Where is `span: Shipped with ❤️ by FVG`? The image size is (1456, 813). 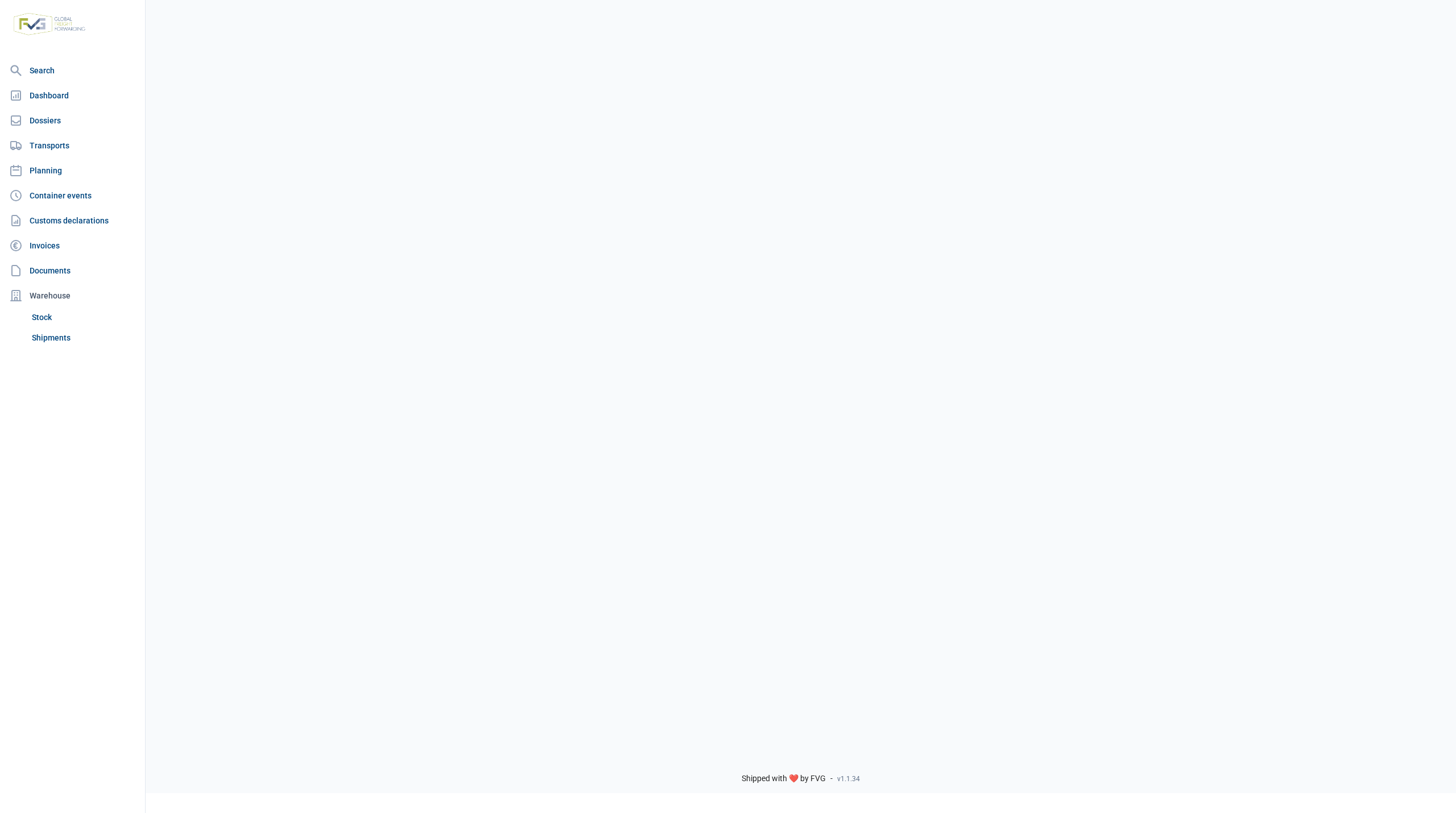
span: Shipped with ❤️ by FVG is located at coordinates (783, 779).